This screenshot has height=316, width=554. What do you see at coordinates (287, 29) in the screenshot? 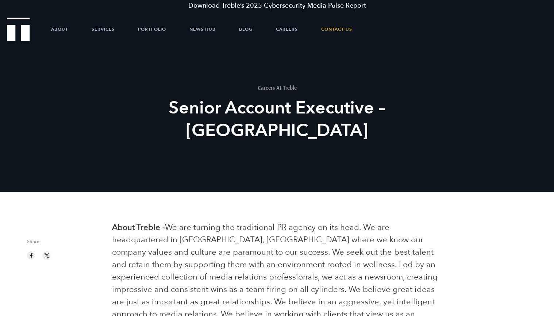
I see `a: Careers` at bounding box center [287, 29].